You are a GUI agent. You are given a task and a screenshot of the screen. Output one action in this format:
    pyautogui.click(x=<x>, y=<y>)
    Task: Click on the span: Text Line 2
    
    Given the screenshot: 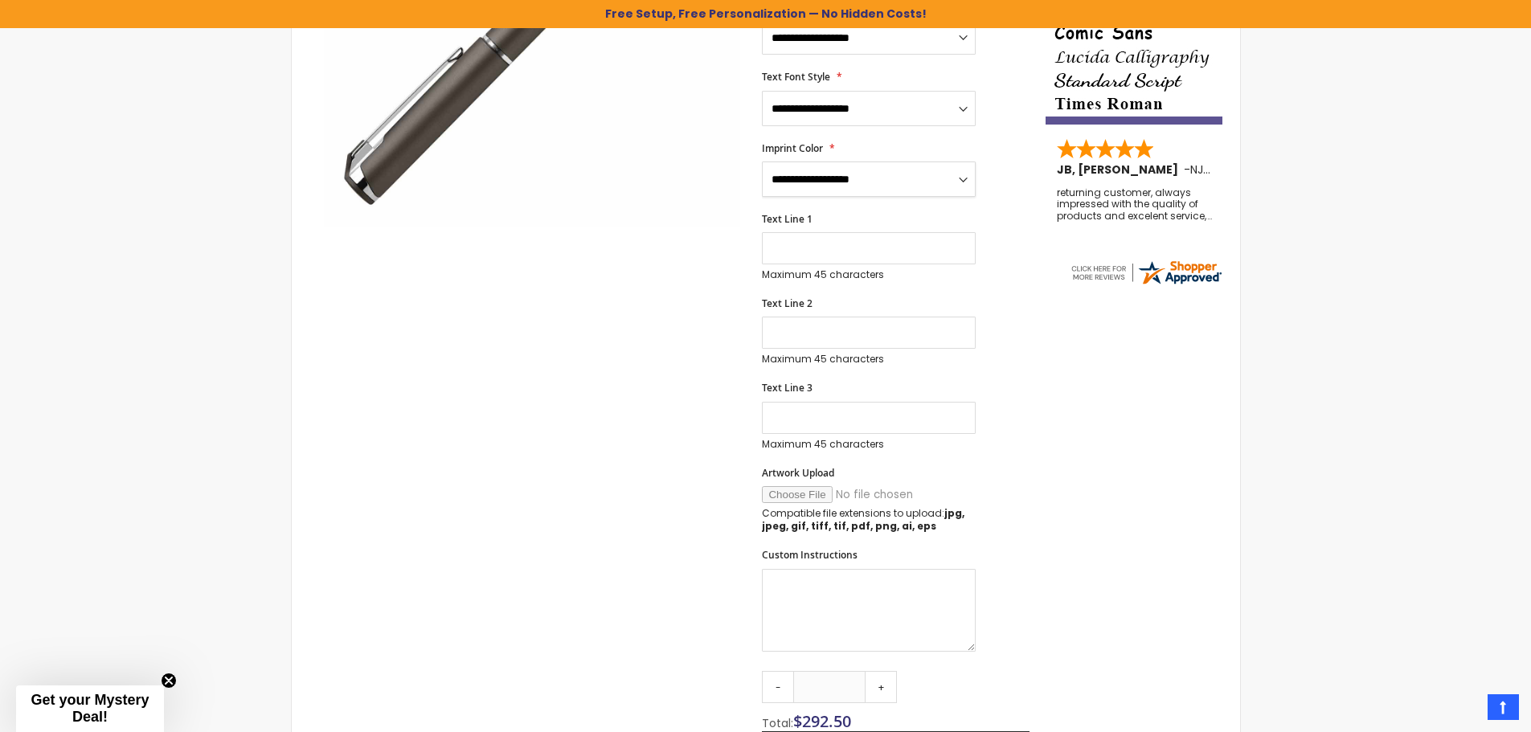 What is the action you would take?
    pyautogui.click(x=787, y=303)
    